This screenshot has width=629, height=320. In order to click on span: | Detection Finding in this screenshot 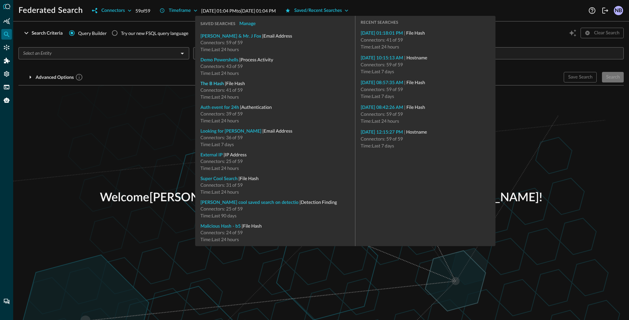, I will do `click(318, 202)`.